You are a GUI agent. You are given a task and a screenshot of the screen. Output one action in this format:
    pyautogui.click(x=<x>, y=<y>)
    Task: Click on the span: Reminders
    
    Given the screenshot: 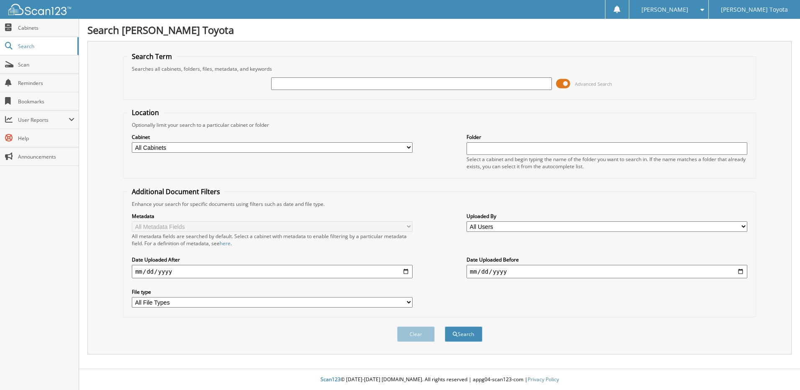 What is the action you would take?
    pyautogui.click(x=46, y=83)
    